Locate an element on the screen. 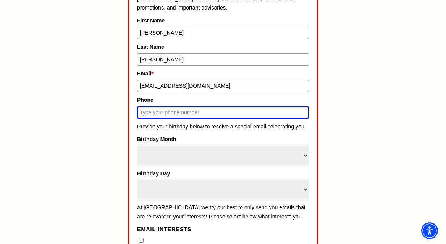 This screenshot has width=446, height=244. legend: Email Interests is located at coordinates (223, 230).